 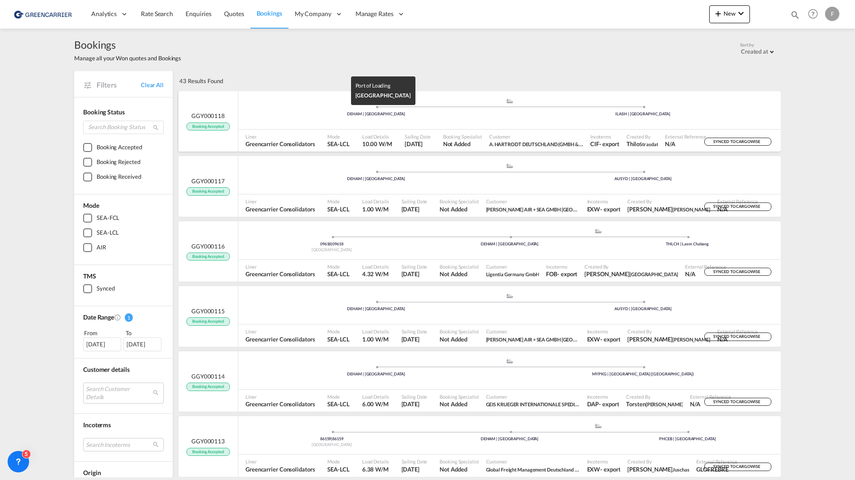 I want to click on span: External Reference, so click(x=710, y=397).